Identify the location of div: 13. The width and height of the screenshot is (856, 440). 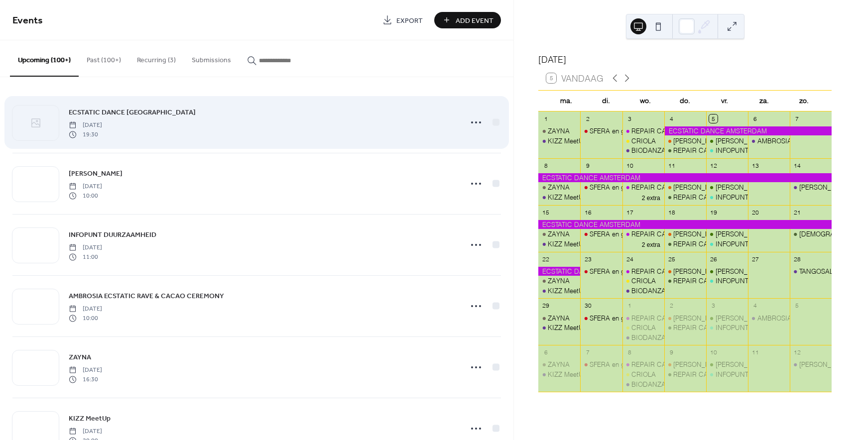
(755, 165).